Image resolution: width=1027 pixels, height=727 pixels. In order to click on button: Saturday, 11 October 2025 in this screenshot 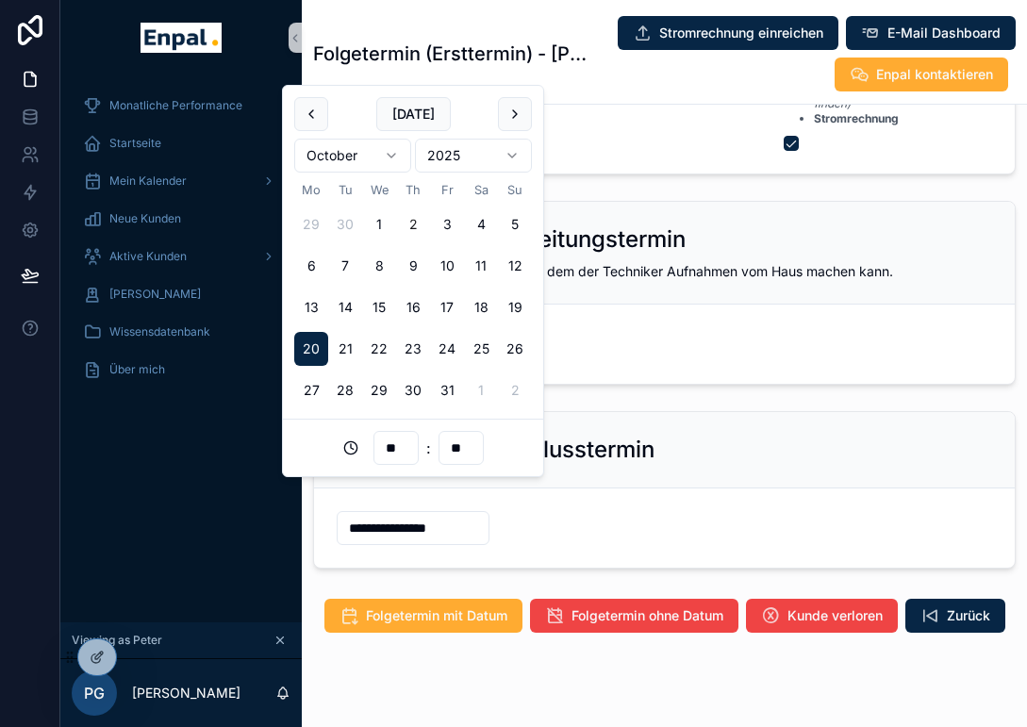, I will do `click(481, 266)`.